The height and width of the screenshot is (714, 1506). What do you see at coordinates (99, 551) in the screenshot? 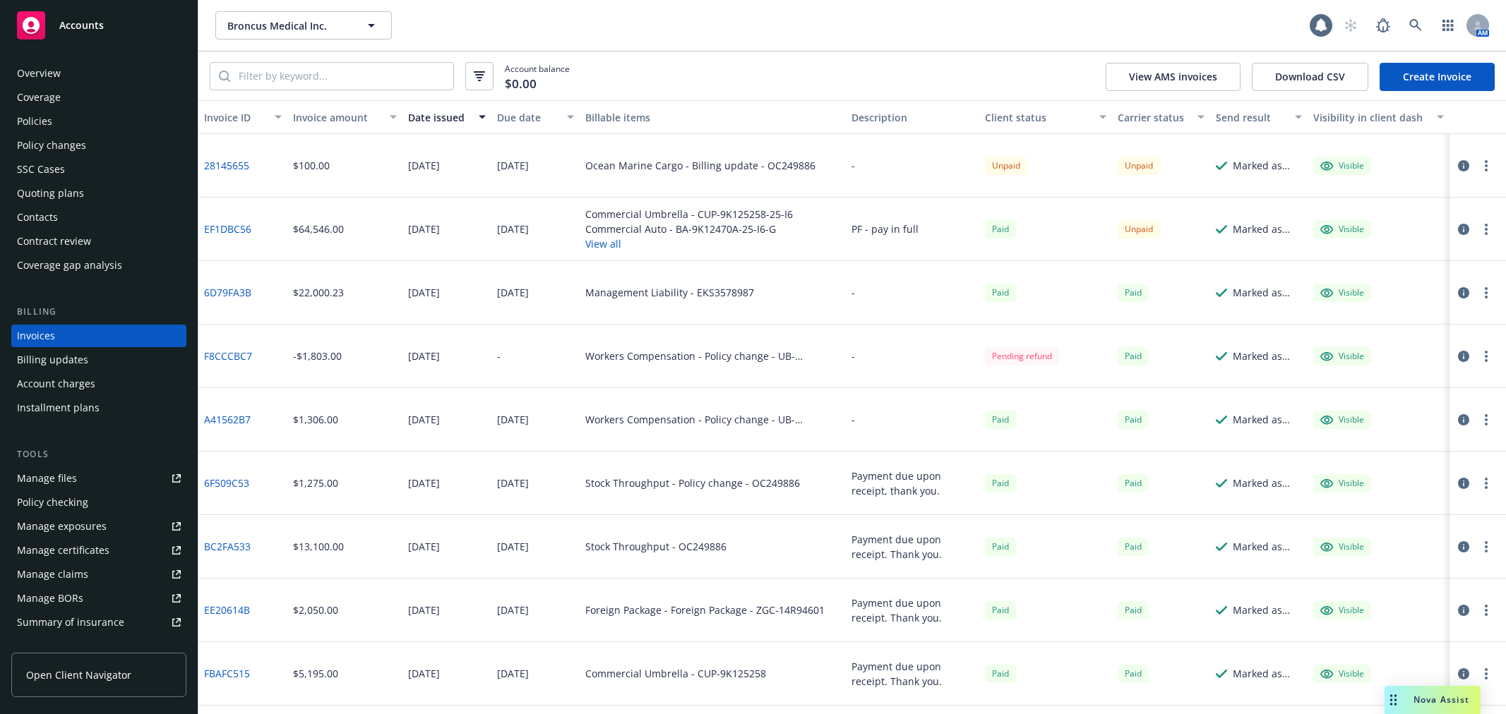
I see `a: Manage certificates` at bounding box center [99, 551].